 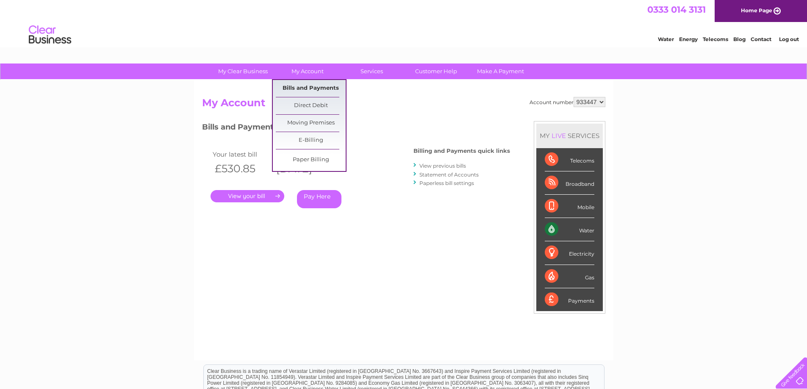 What do you see at coordinates (356, 128) in the screenshot?
I see `h3: Bills and Payments` at bounding box center [356, 128].